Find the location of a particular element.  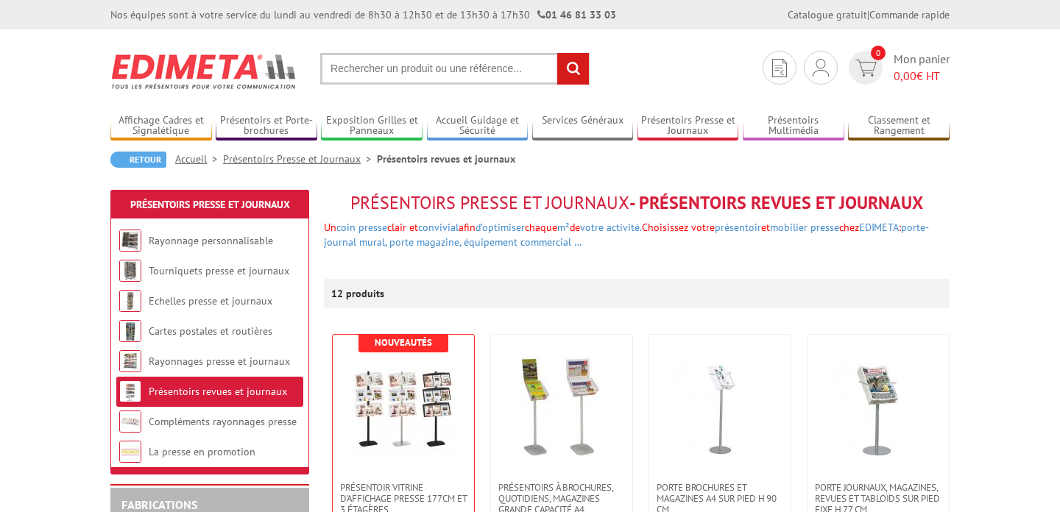

span: € HT is located at coordinates (922, 76).